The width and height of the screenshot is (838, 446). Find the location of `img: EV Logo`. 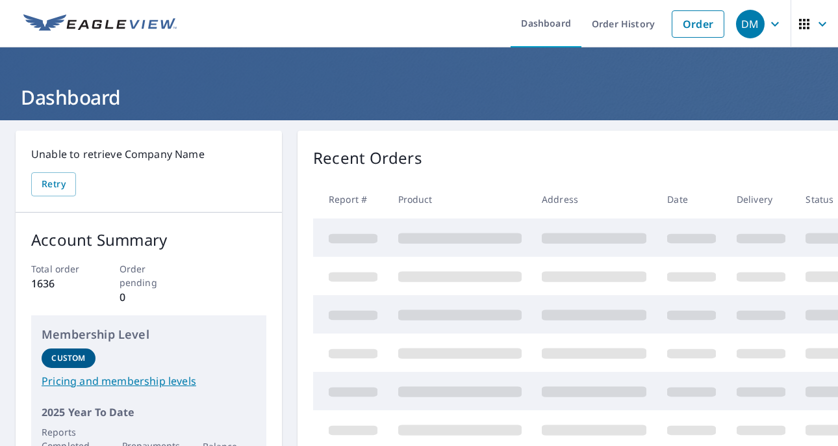

img: EV Logo is located at coordinates (100, 24).